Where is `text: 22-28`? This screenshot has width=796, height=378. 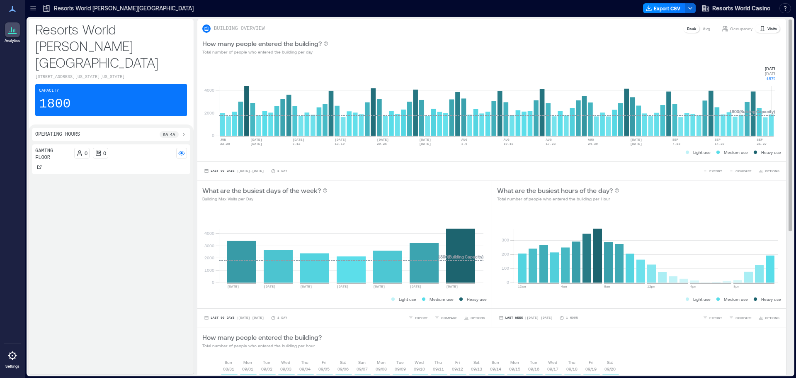
text: 22-28 is located at coordinates (225, 143).